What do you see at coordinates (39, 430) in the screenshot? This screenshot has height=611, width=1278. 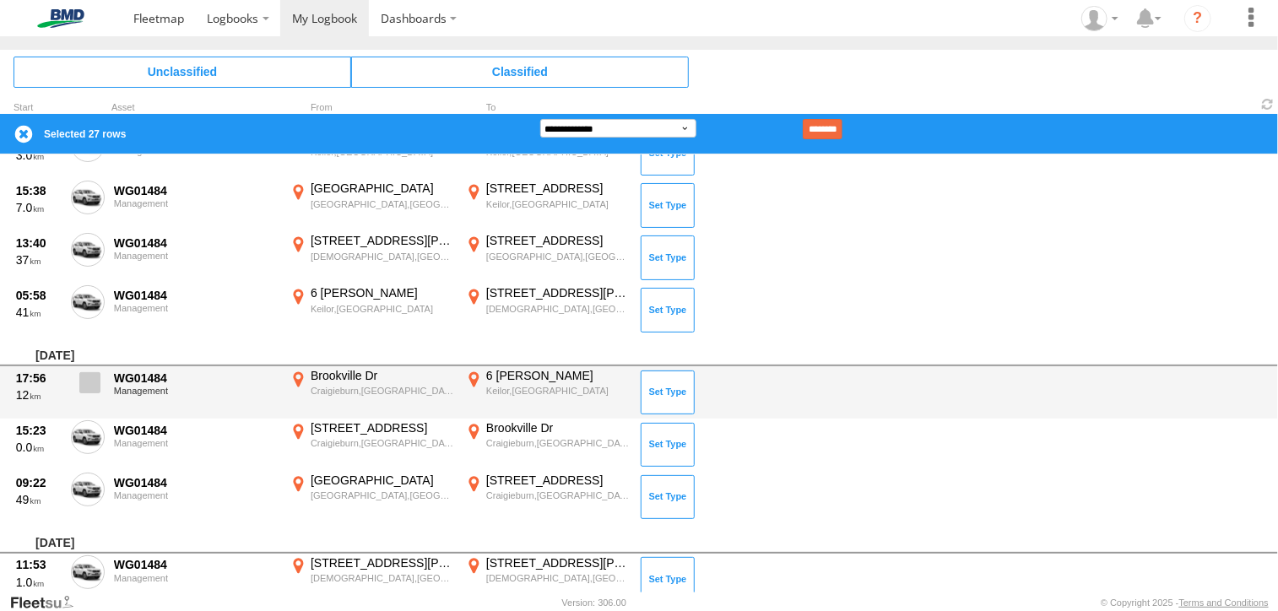 I see `div: 15:23` at bounding box center [39, 430].